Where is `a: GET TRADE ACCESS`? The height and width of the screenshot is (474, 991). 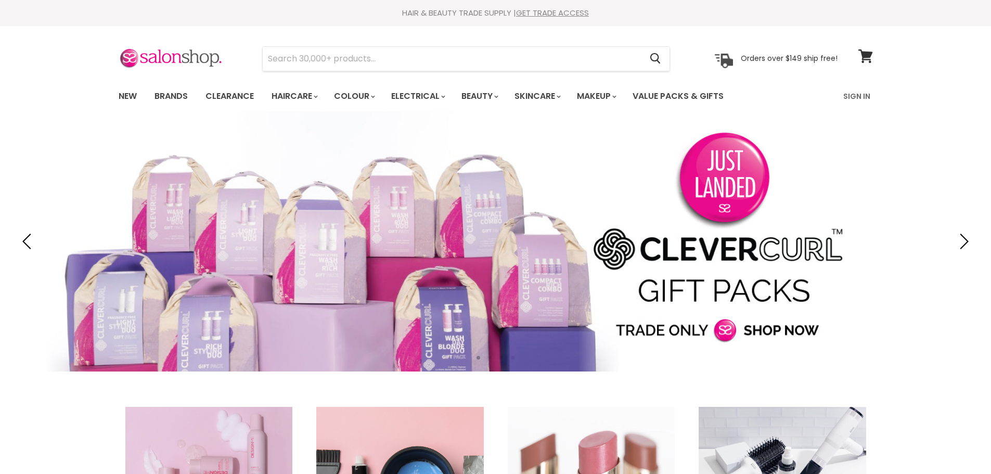 a: GET TRADE ACCESS is located at coordinates (552, 12).